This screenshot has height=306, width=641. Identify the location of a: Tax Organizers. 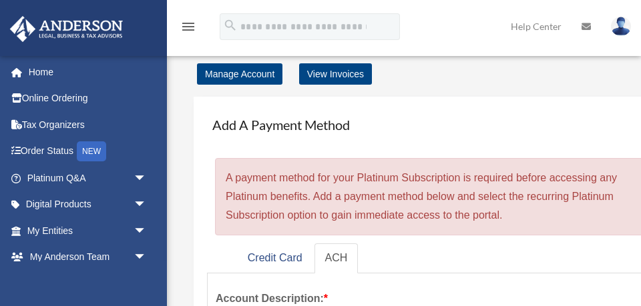
(88, 125).